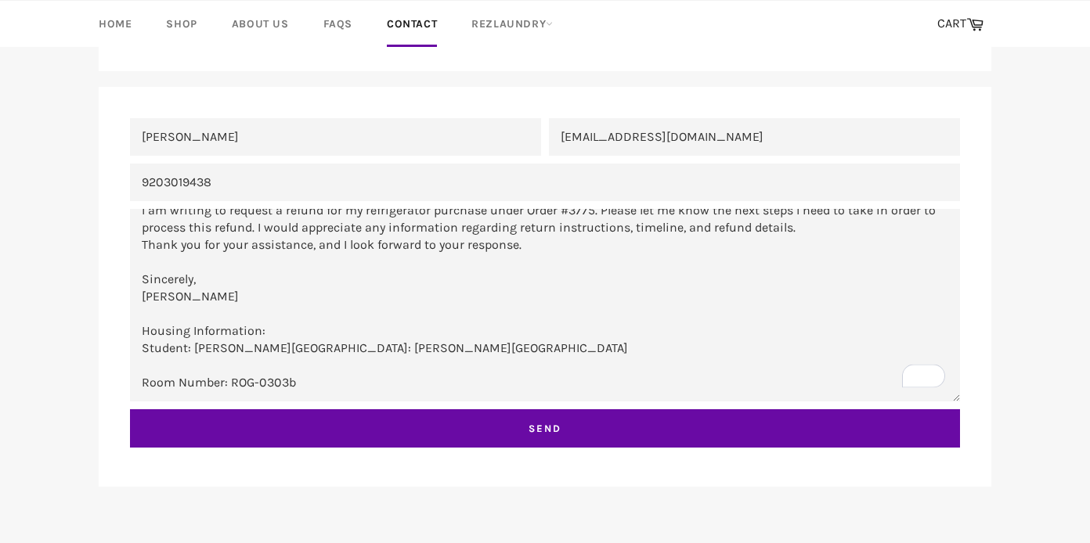 The height and width of the screenshot is (543, 1090). What do you see at coordinates (335, 137) in the screenshot?
I see `input: Name` at bounding box center [335, 137].